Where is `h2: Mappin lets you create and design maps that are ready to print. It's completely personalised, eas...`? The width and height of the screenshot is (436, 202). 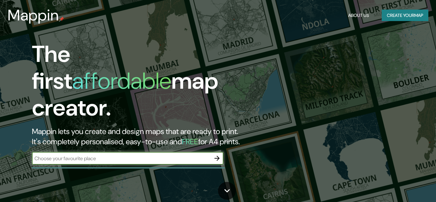 h2: Mappin lets you create and design maps that are ready to print. It's completely personalised, eas... is located at coordinates (141, 136).